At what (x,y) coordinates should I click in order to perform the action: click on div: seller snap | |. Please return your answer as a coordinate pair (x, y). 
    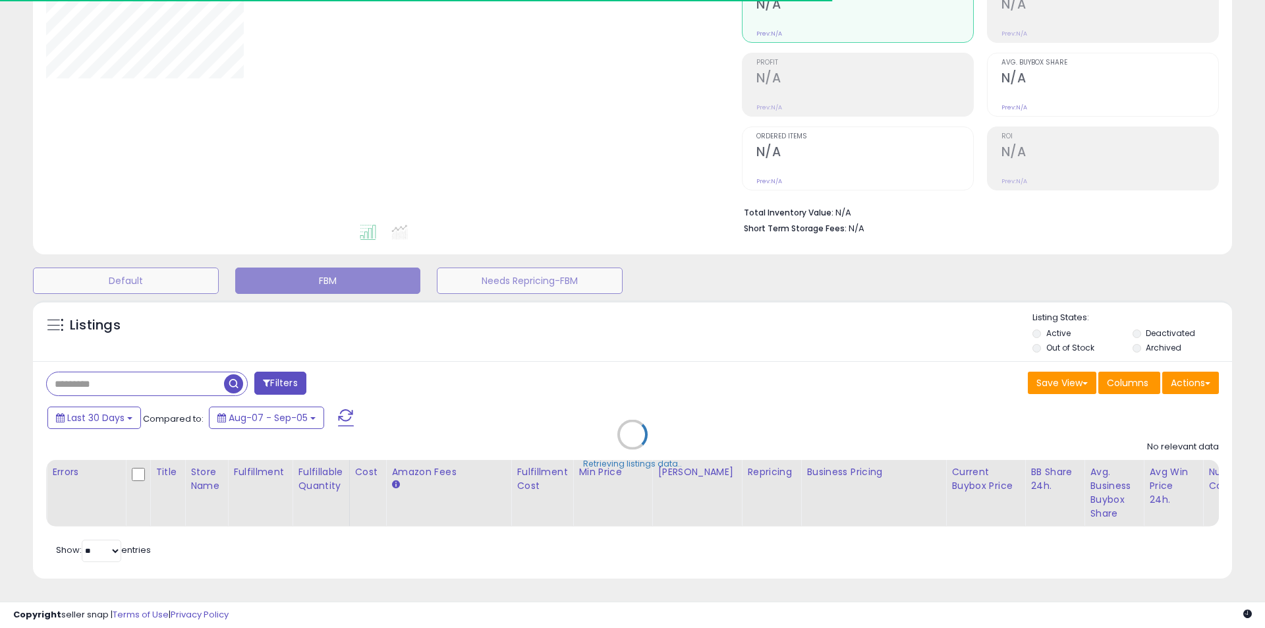
    Looking at the image, I should click on (121, 615).